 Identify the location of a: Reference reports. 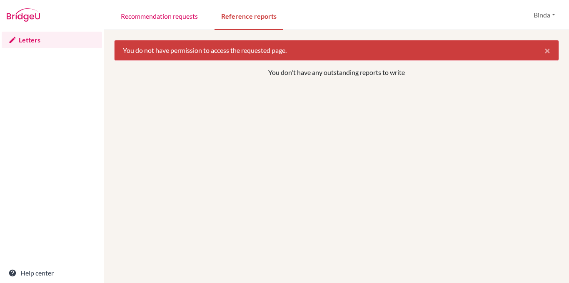
(249, 15).